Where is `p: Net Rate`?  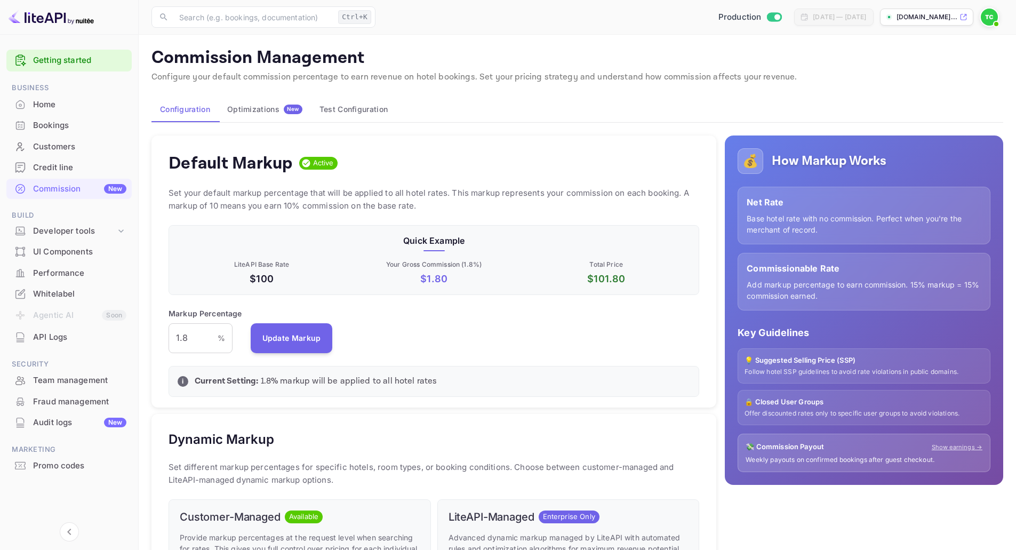 p: Net Rate is located at coordinates (864, 202).